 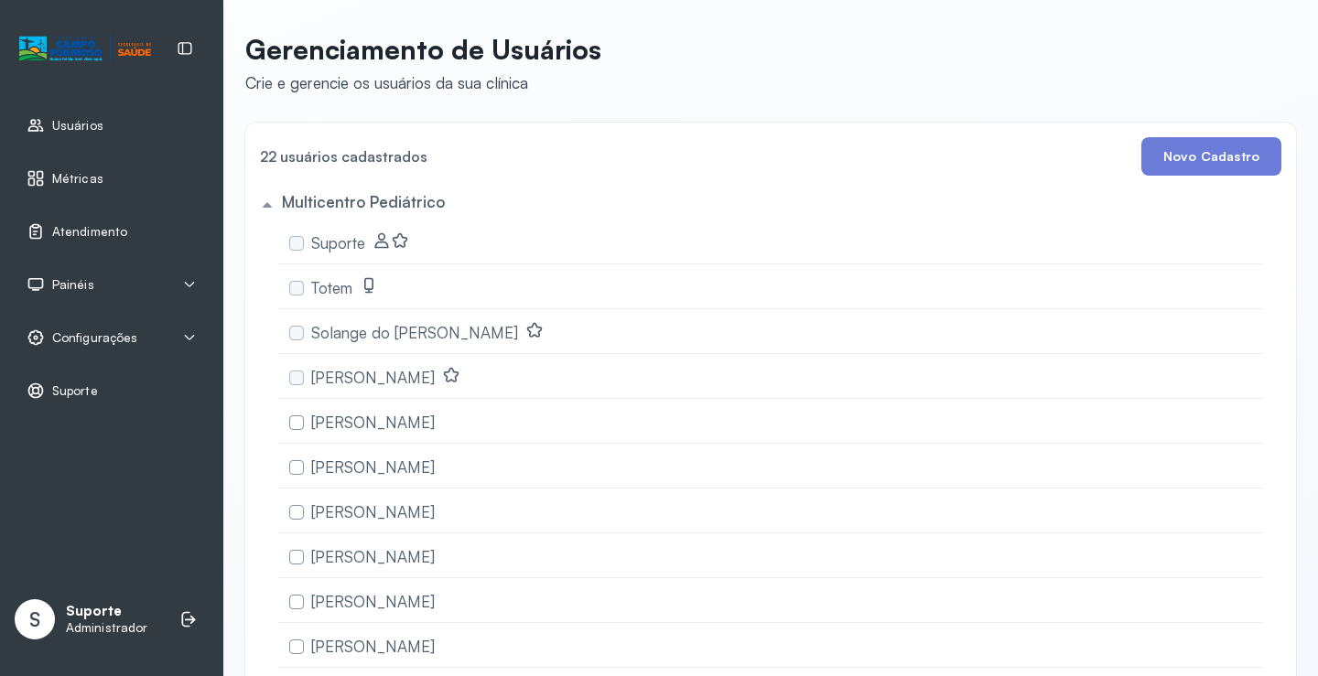 What do you see at coordinates (343, 157) in the screenshot?
I see `h4: 22 usuários cadastrados` at bounding box center [343, 157].